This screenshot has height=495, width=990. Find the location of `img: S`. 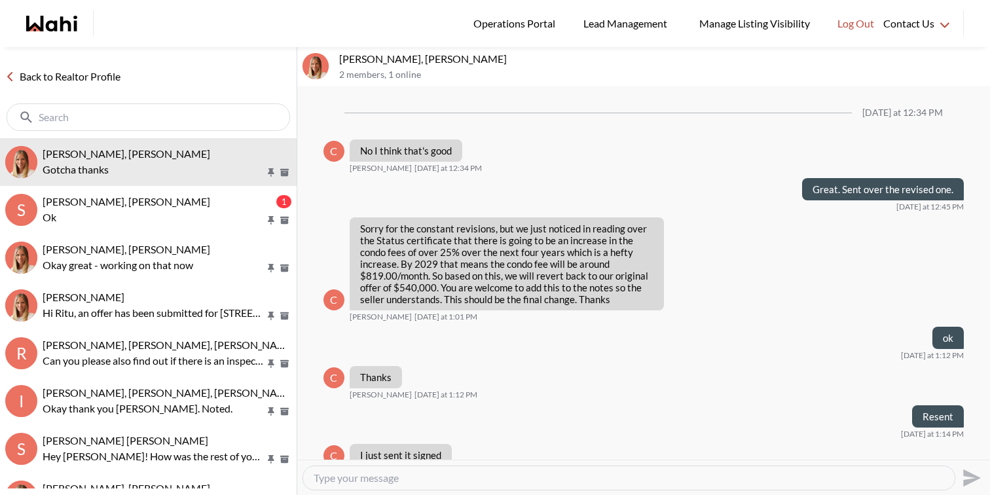

img: S is located at coordinates (21, 257).